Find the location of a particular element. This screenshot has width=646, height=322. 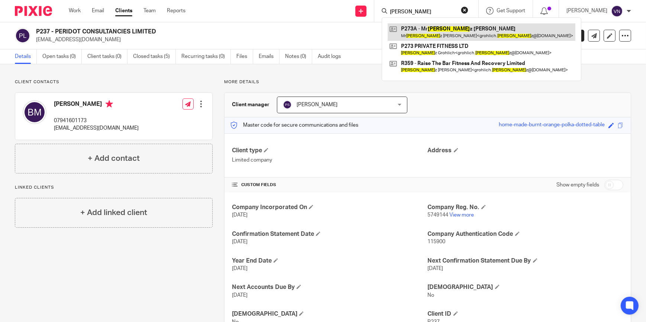

h4: + Add contact is located at coordinates (114, 158).